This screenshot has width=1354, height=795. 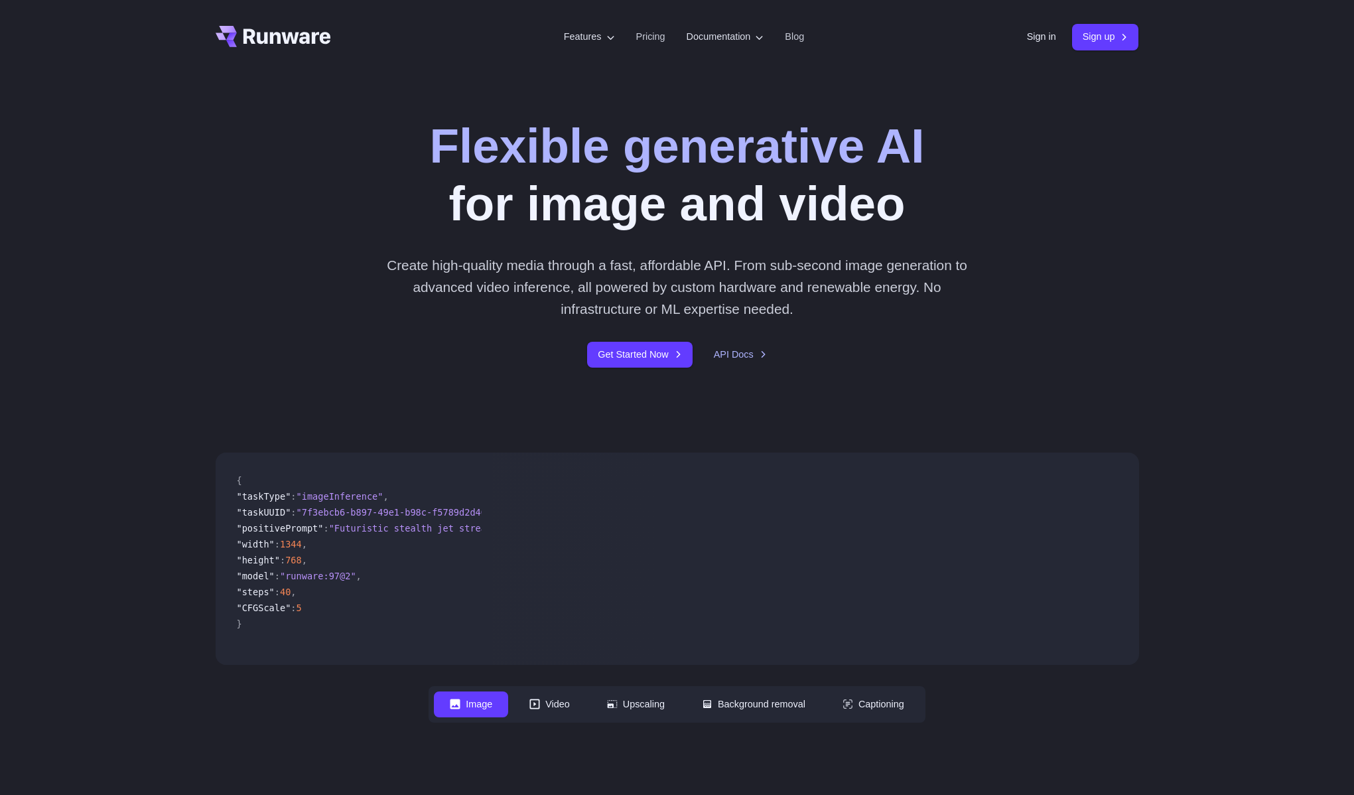 What do you see at coordinates (399, 512) in the screenshot?
I see `span: "7f3ebcb6-b897-49e1-b98c-f5789d2d40d7"` at bounding box center [399, 512].